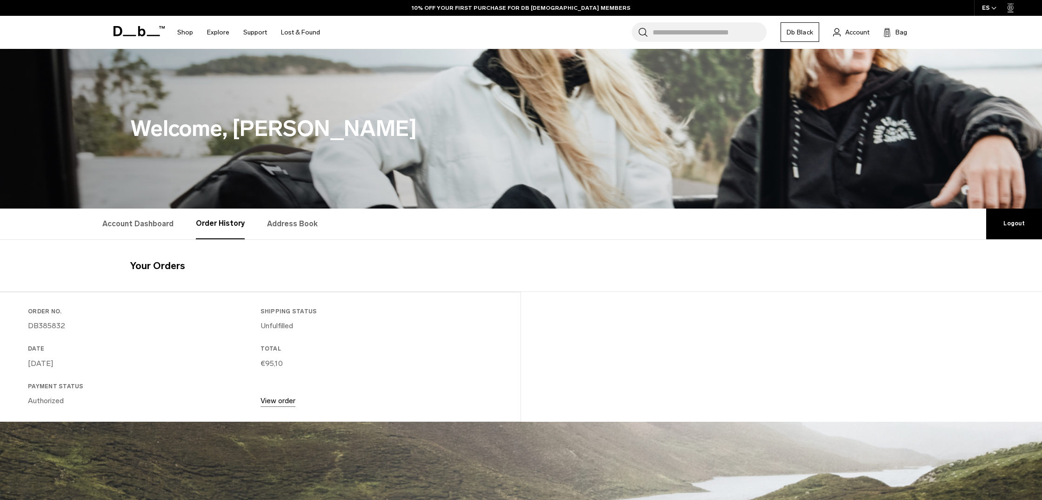 The image size is (1042, 500). Describe the element at coordinates (851, 32) in the screenshot. I see `a: Account` at that location.